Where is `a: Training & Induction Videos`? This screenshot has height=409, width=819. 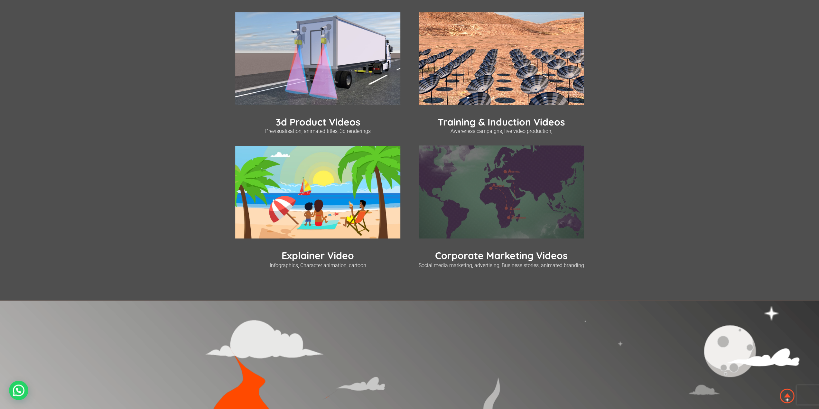
a: Training & Induction Videos is located at coordinates (501, 122).